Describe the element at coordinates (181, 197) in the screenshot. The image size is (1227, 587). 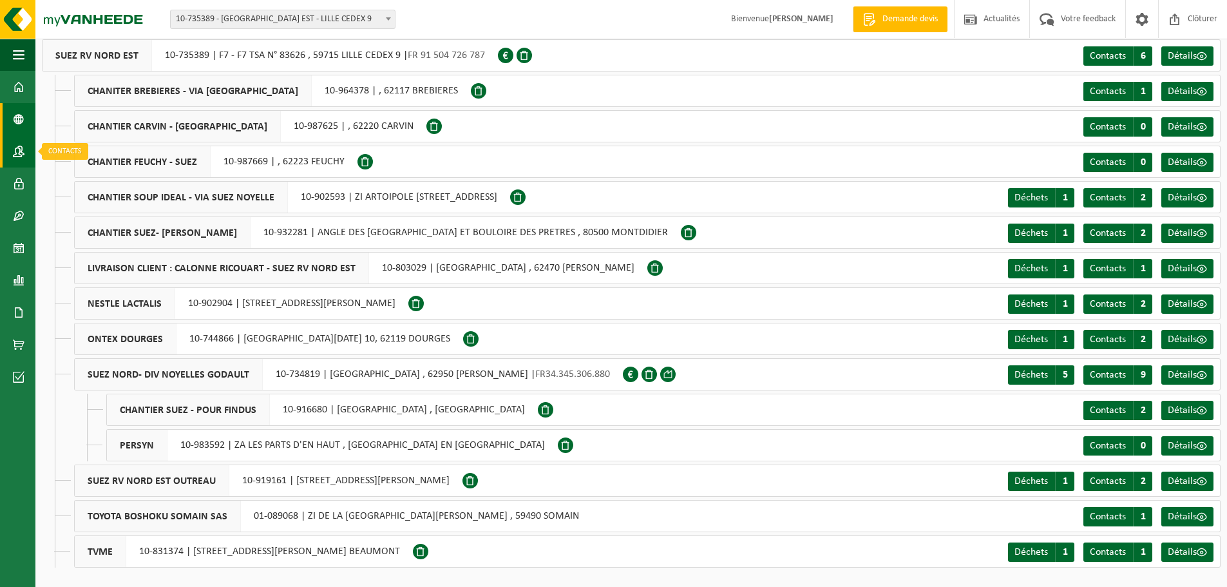
I see `span: CHANTIER SOUP IDEAL - VIA SUEZ NOYELLE` at that location.